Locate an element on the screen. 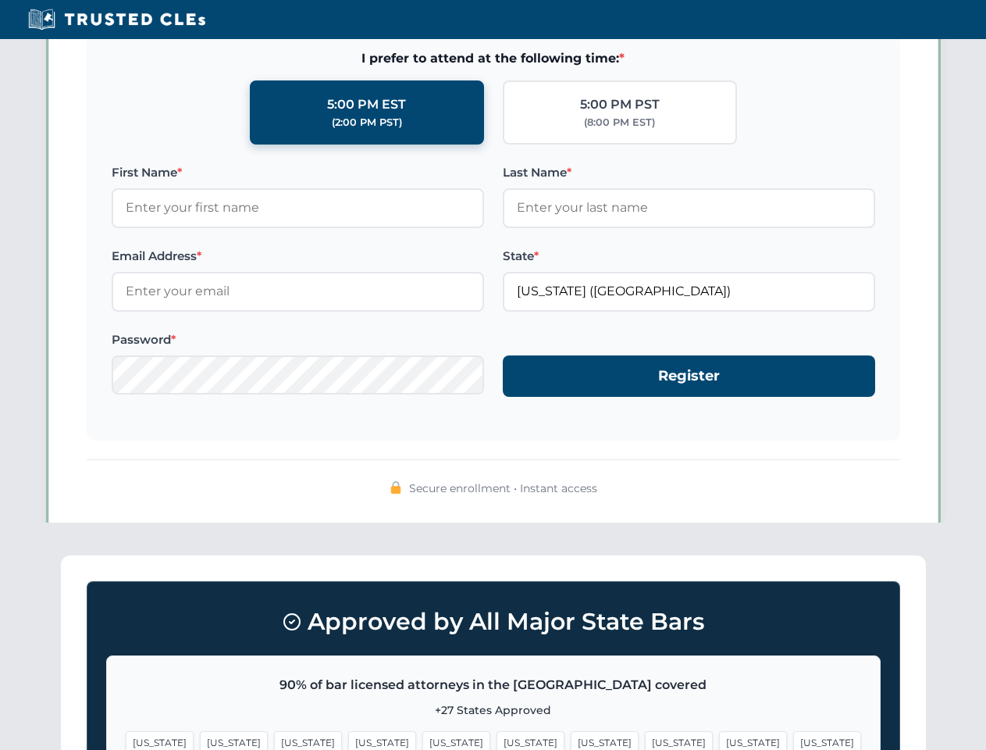  div: 5:00 PM EST is located at coordinates (366, 105).